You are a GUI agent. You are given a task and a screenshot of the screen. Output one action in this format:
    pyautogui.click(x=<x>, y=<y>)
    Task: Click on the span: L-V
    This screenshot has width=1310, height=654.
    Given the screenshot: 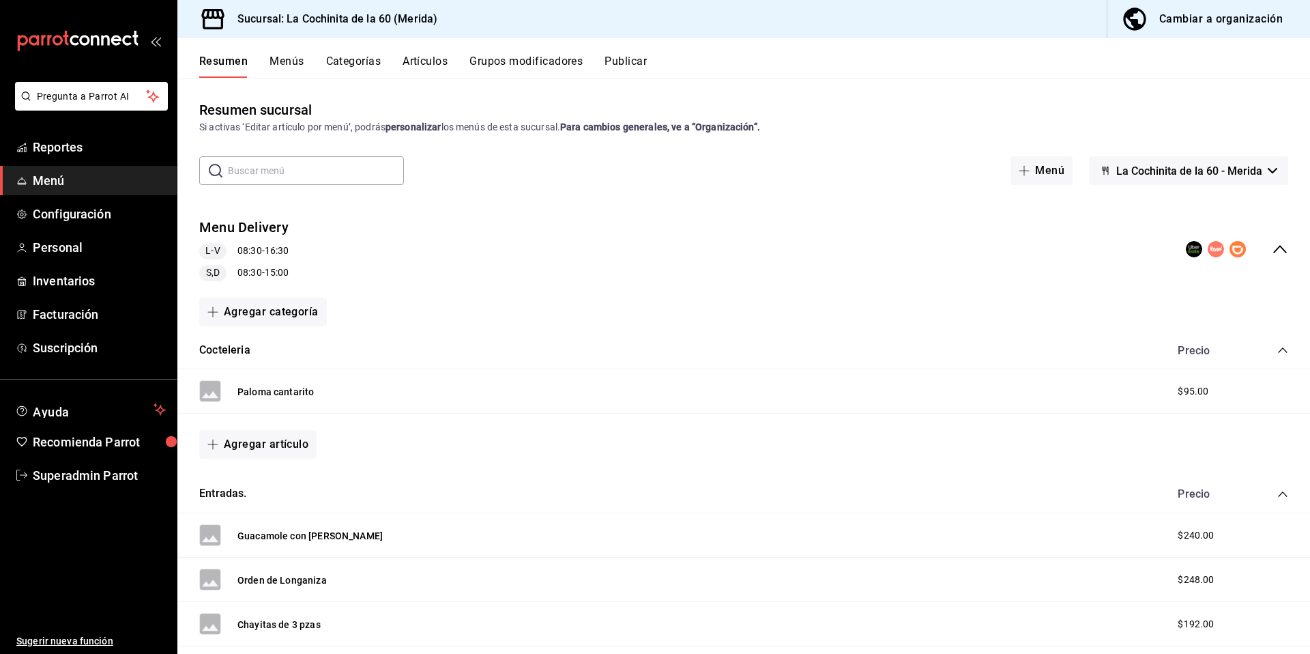 What is the action you would take?
    pyautogui.click(x=212, y=250)
    